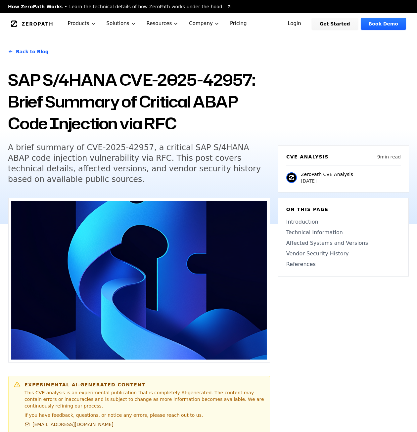  I want to click on a: Affected Systems and Versions, so click(343, 243).